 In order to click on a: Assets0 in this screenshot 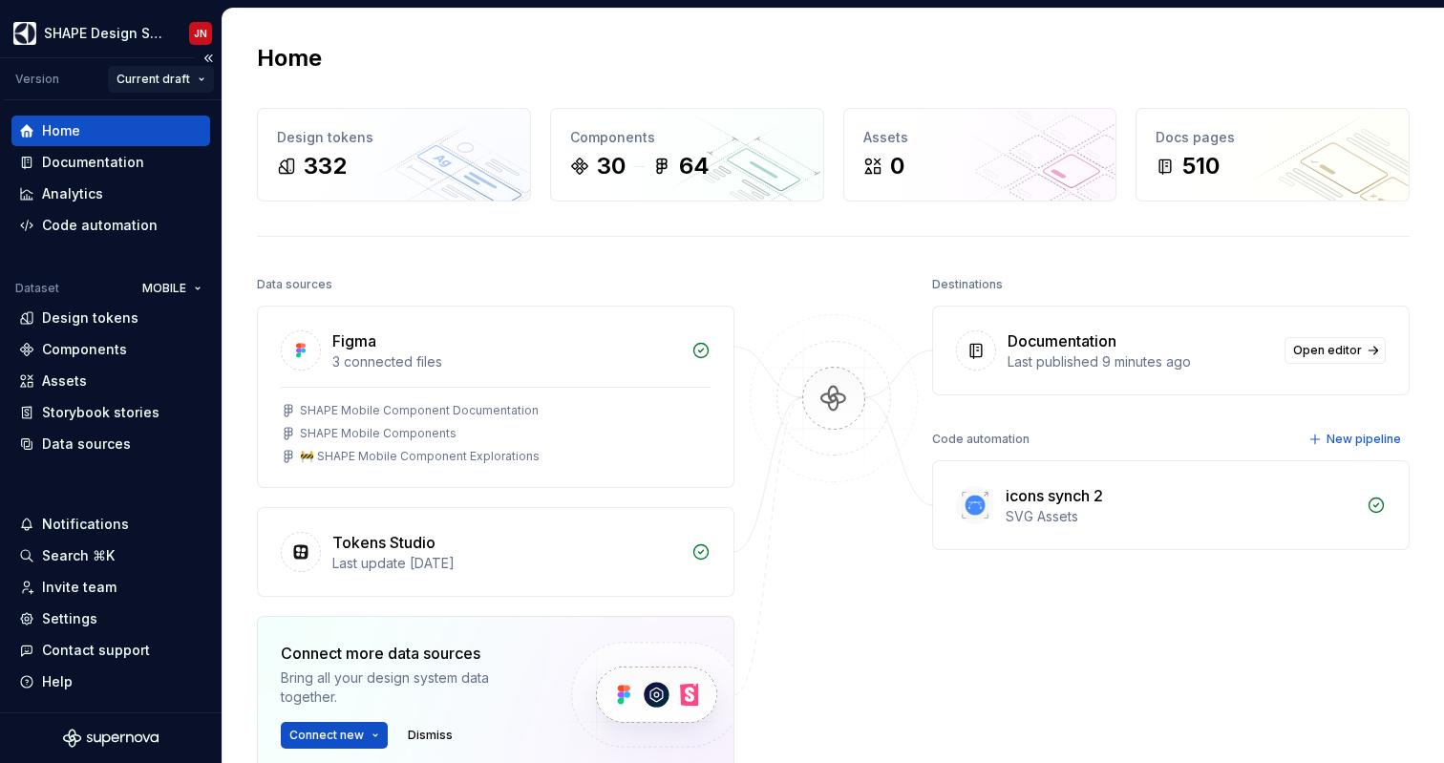, I will do `click(980, 155)`.